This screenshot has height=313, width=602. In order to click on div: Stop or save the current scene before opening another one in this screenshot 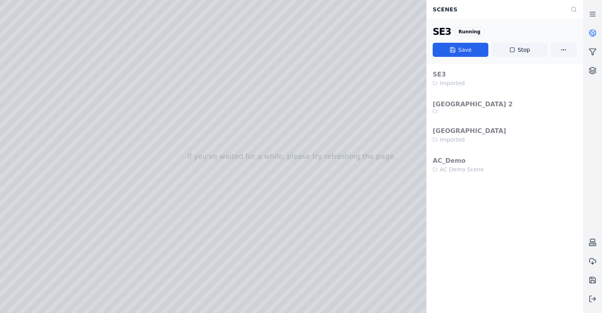, I will do `click(505, 122)`.